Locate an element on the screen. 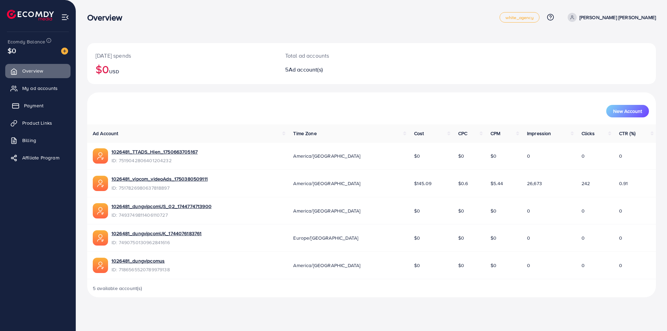  span: 26,673 is located at coordinates (534, 183).